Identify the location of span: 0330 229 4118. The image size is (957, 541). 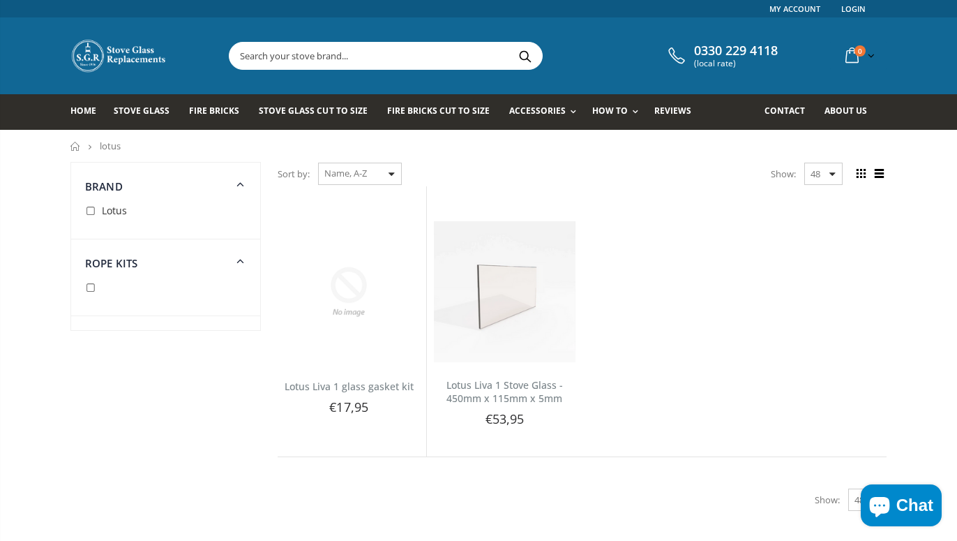
(736, 51).